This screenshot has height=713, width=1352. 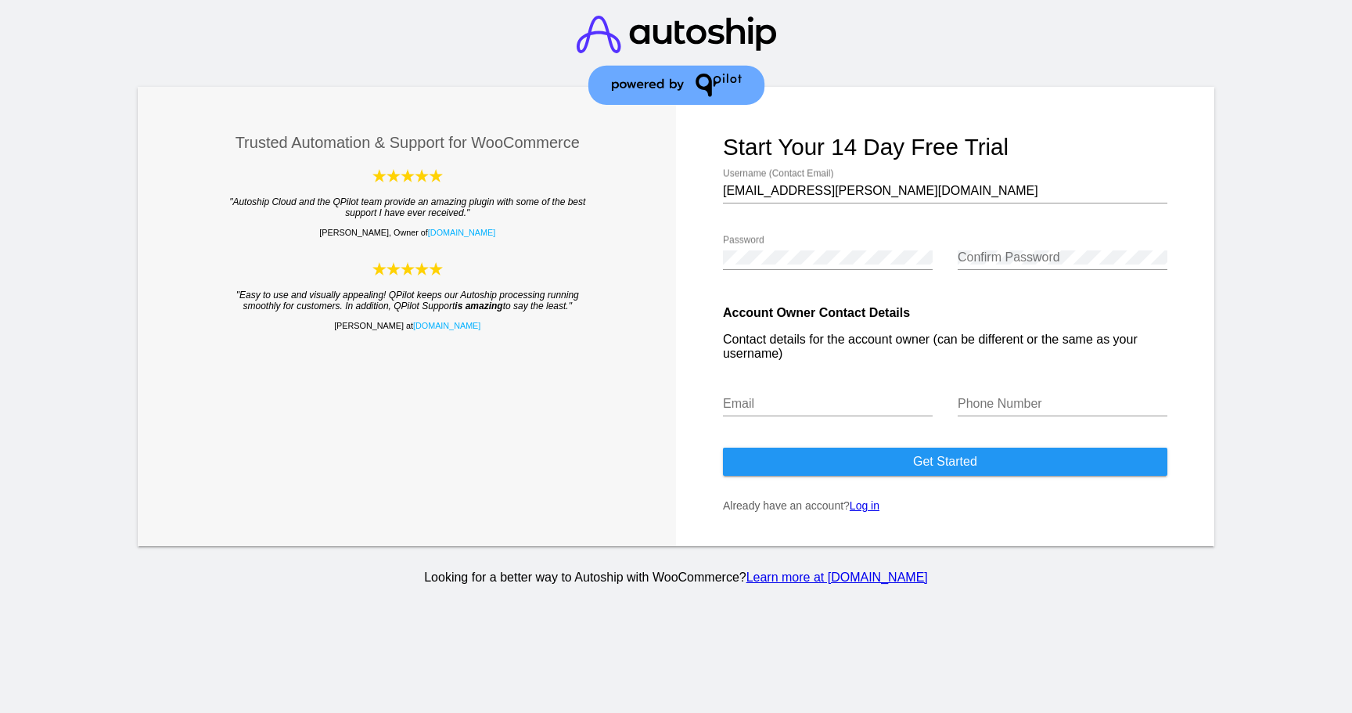 I want to click on p: Already have an account?, so click(x=945, y=505).